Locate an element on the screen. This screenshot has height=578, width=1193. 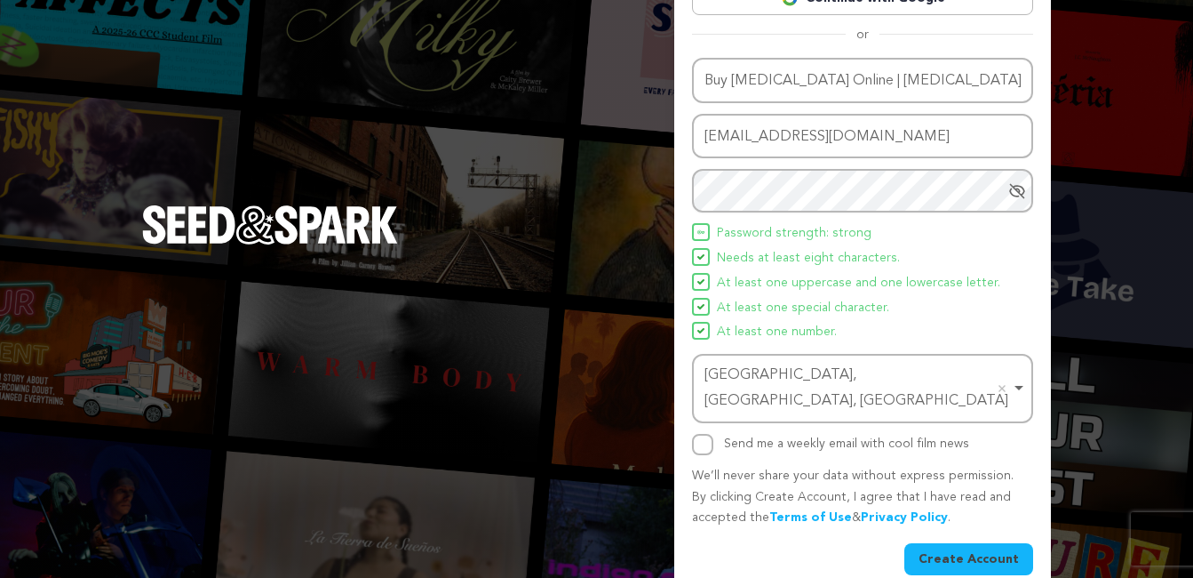
span: Needs at least eight characters. is located at coordinates (809, 259).